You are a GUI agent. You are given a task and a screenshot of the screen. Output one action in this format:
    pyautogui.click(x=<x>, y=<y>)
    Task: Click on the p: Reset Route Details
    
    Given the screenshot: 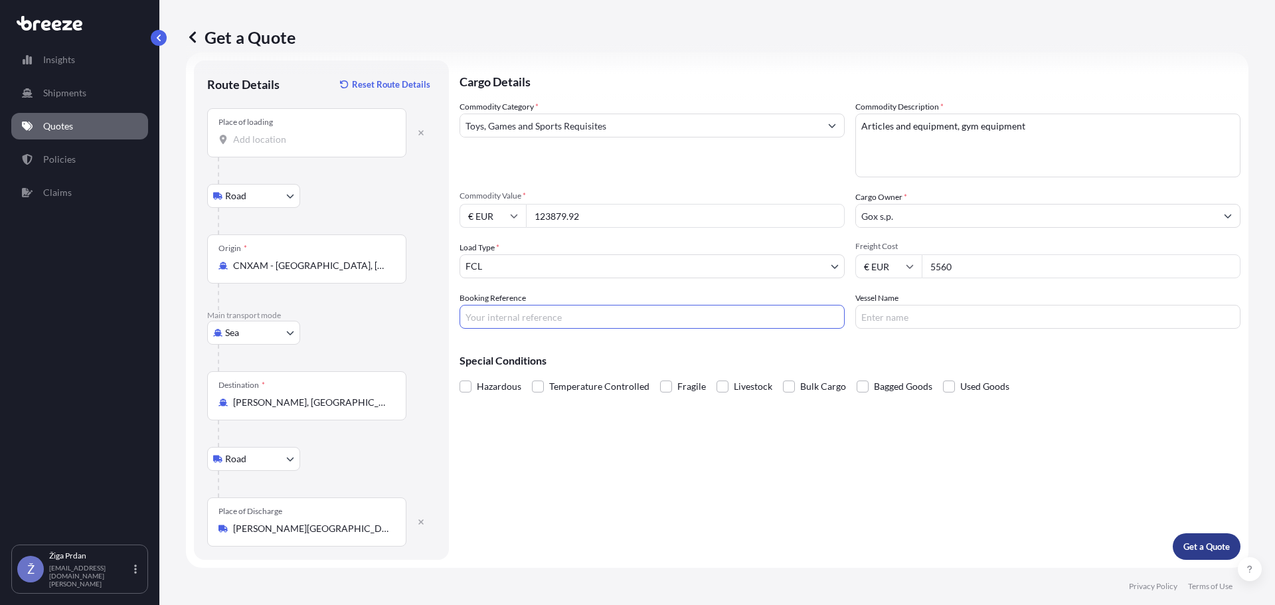 What is the action you would take?
    pyautogui.click(x=391, y=84)
    